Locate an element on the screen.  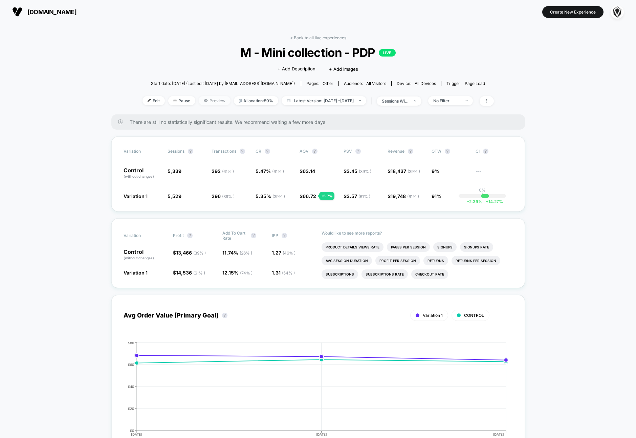
span: Pause is located at coordinates (182, 101).